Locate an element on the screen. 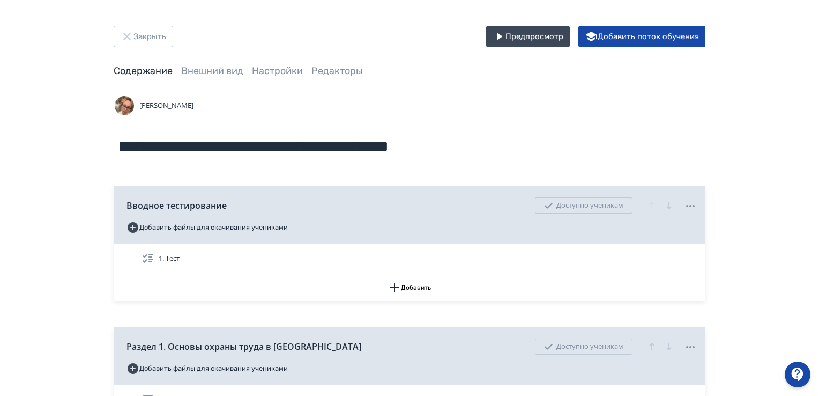 This screenshot has width=819, height=396. button: Предпросмотр is located at coordinates (528, 36).